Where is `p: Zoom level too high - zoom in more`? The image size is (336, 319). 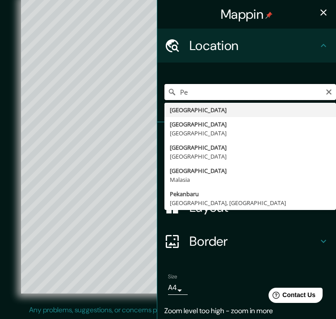 p: Zoom level too high - zoom in more is located at coordinates (247, 311).